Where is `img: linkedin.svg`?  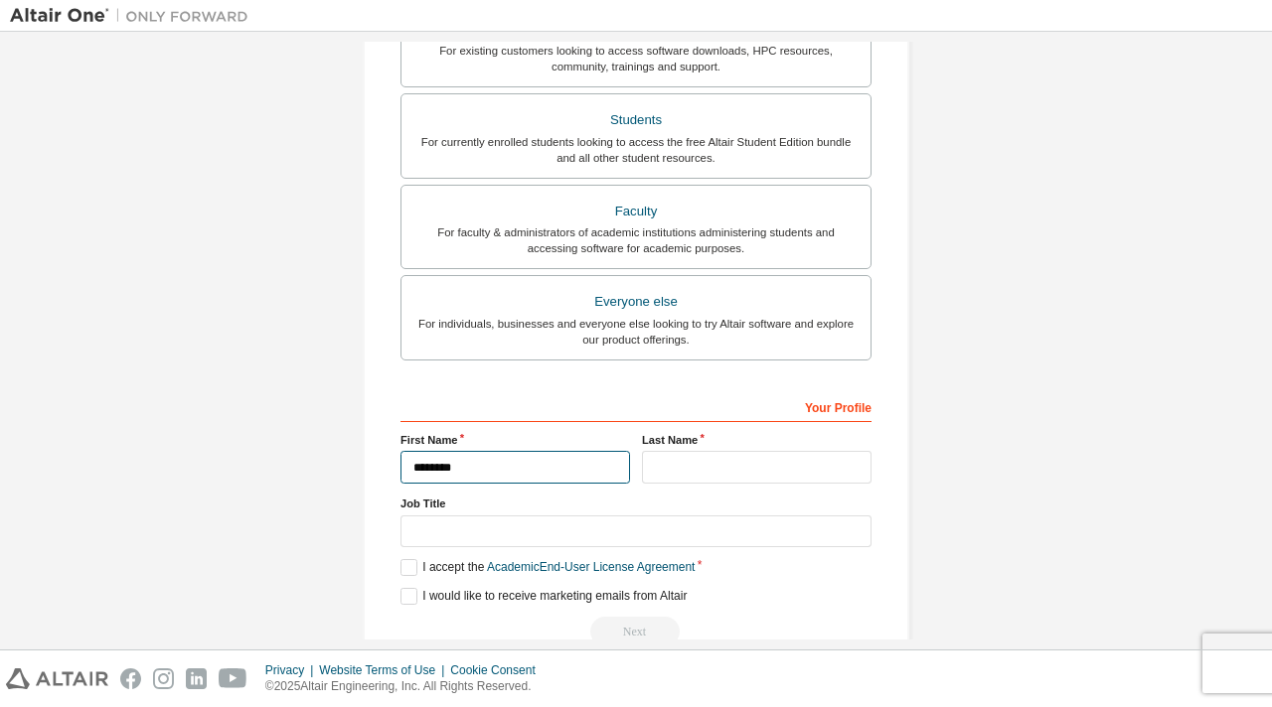
img: linkedin.svg is located at coordinates (196, 678).